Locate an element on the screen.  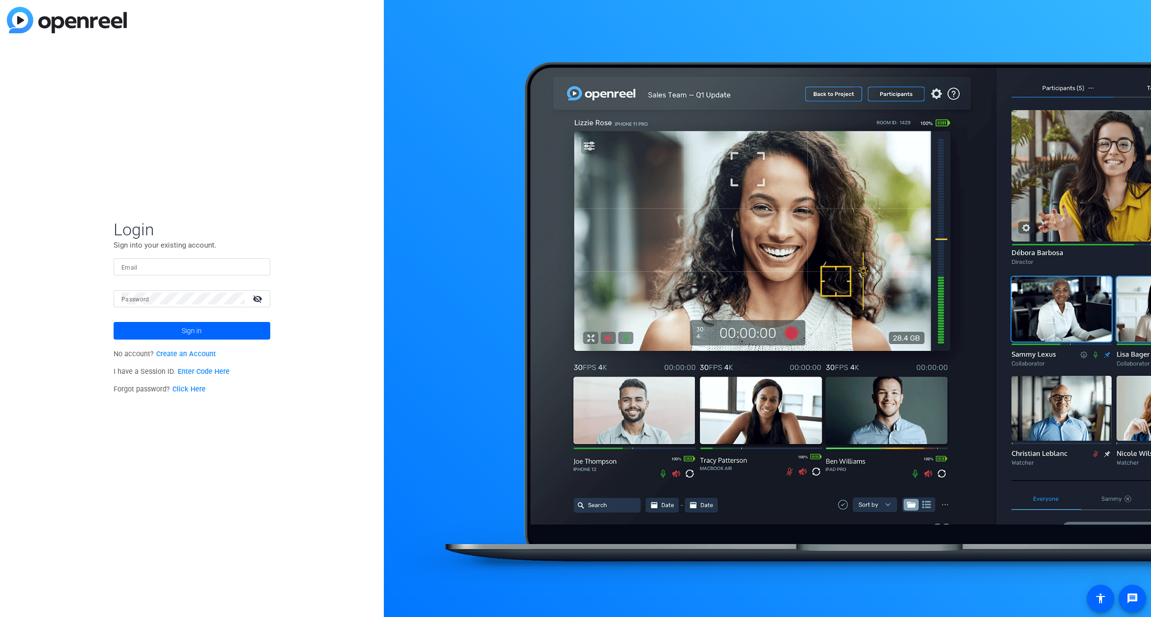
mat-label: Password is located at coordinates (135, 300).